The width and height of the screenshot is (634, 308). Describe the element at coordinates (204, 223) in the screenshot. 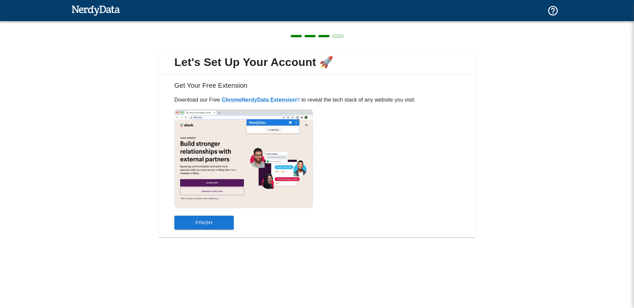

I see `button: Finish` at that location.